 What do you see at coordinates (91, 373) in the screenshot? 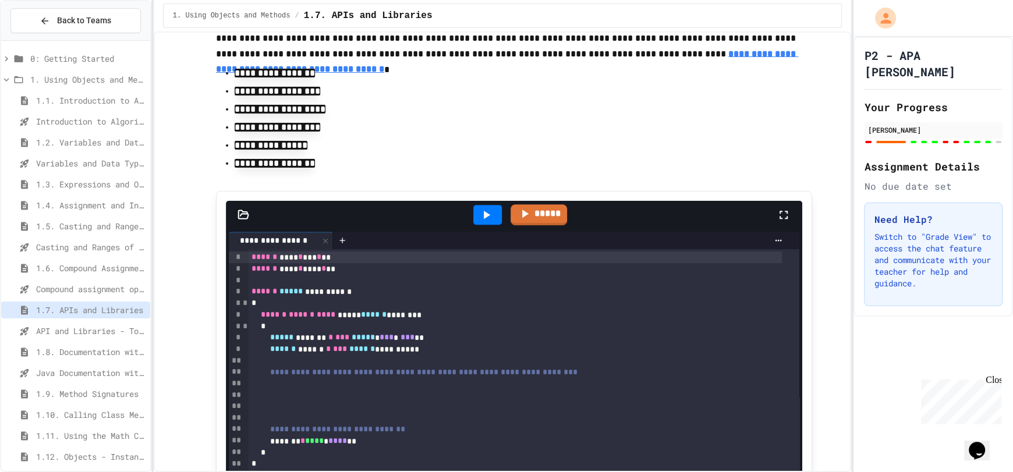
I see `span: Java Documentation with Comments - Topic 1.8` at bounding box center [91, 373].